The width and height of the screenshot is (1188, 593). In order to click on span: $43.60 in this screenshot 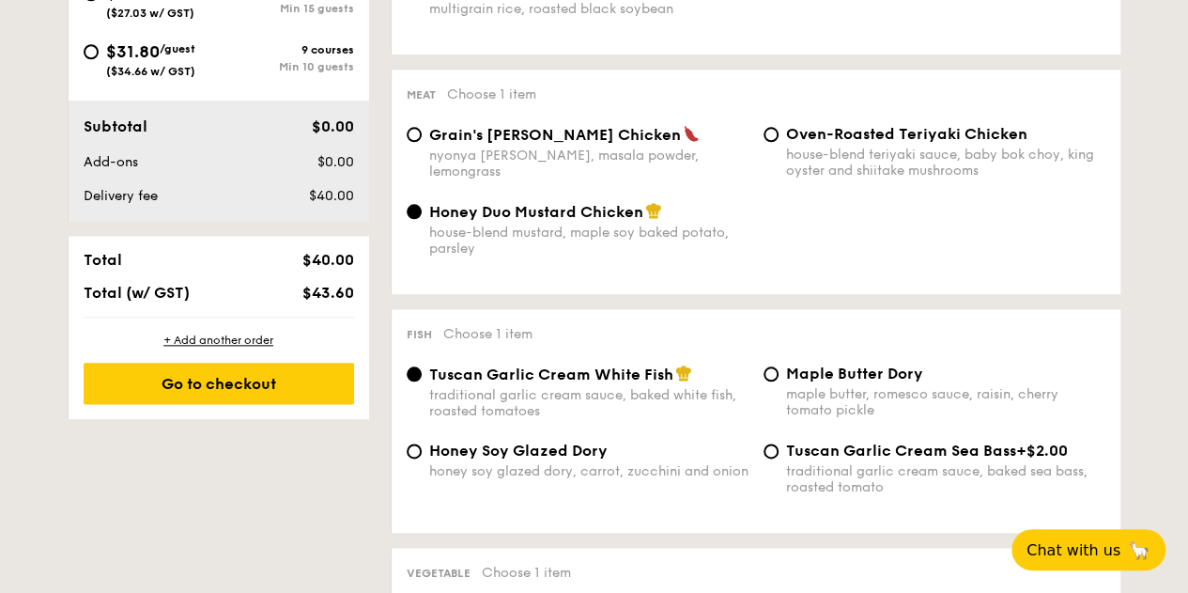, I will do `click(327, 292)`.